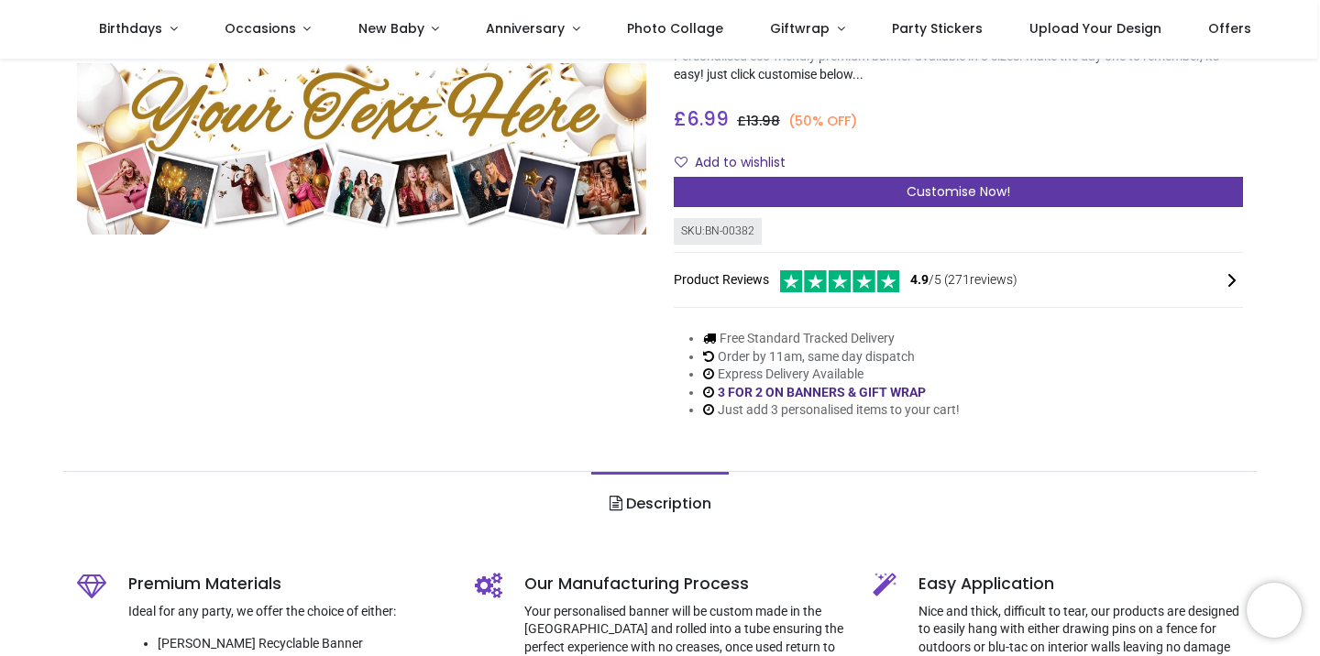  Describe the element at coordinates (1229, 28) in the screenshot. I see `span: Offers` at that location.